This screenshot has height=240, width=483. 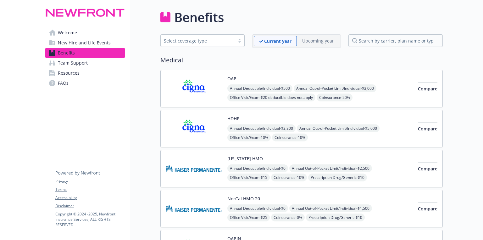 What do you see at coordinates (67, 33) in the screenshot?
I see `span: Welcome` at bounding box center [67, 33].